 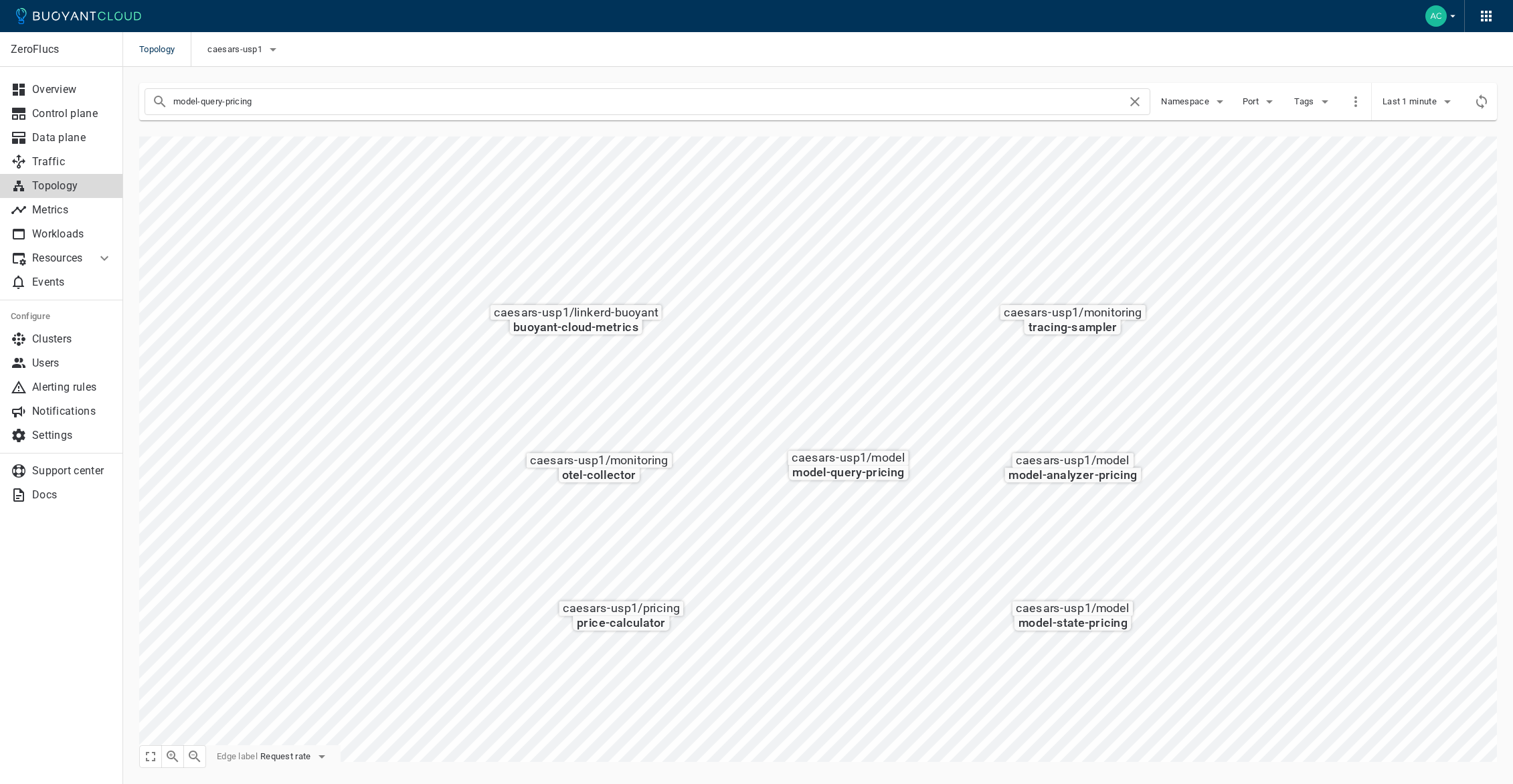 What do you see at coordinates (1305, 101) in the screenshot?
I see `span: Tags` at bounding box center [1305, 101].